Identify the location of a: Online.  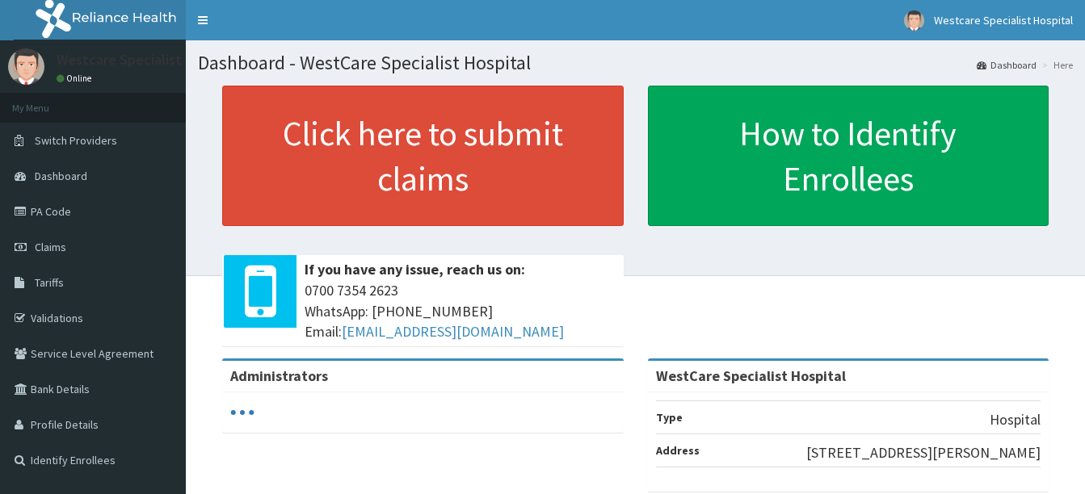
(76, 78).